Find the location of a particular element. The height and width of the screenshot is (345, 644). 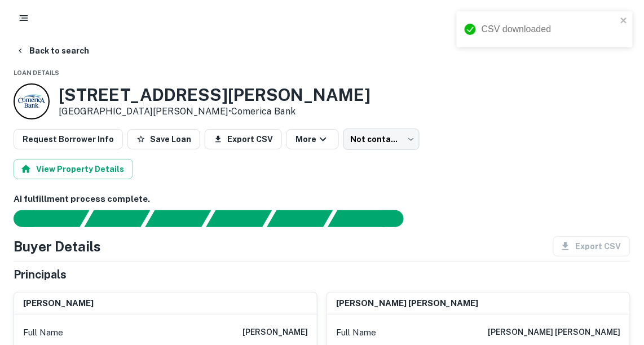

button: Save Loan is located at coordinates (163, 139).